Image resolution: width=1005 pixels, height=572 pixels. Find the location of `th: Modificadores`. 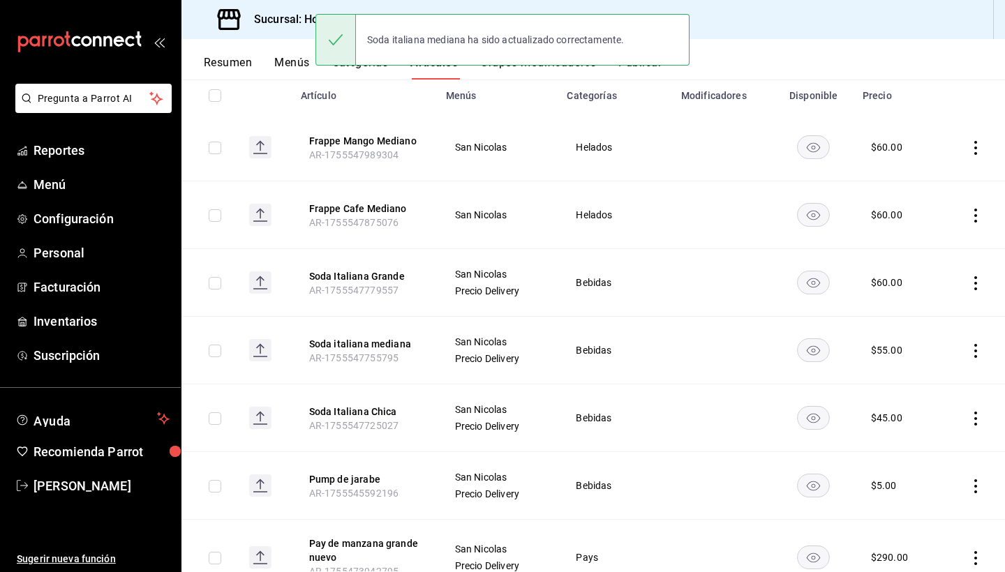

th: Modificadores is located at coordinates (723, 91).